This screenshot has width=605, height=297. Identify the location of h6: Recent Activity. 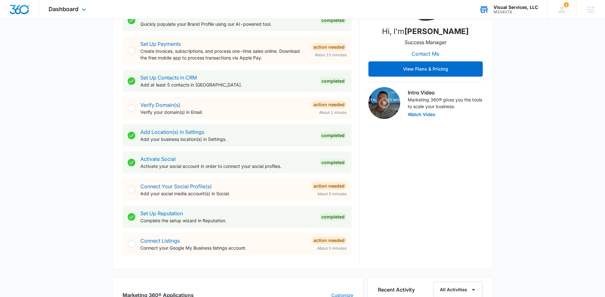
(397, 289).